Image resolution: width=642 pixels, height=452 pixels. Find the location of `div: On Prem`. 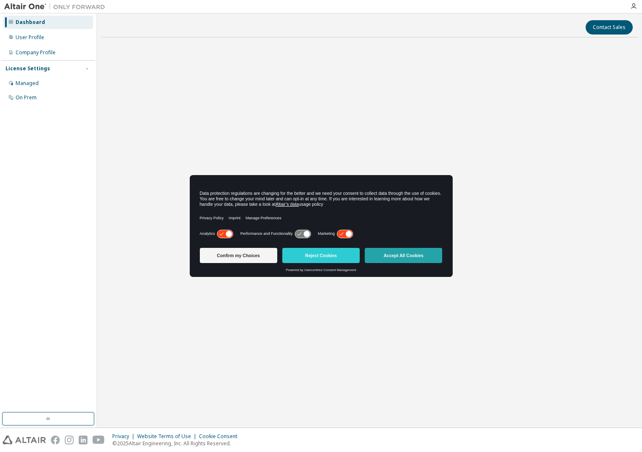

div: On Prem is located at coordinates (26, 98).